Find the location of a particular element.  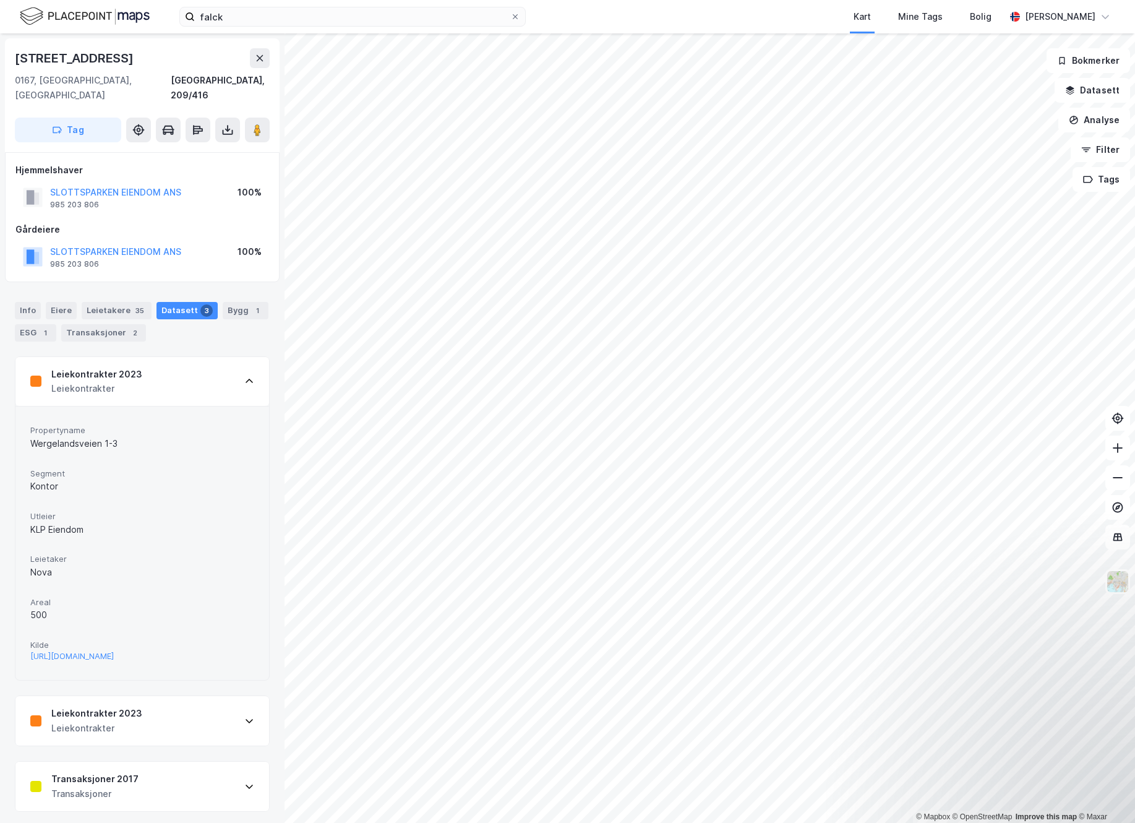

div: Gårdeiere is located at coordinates (142, 230).